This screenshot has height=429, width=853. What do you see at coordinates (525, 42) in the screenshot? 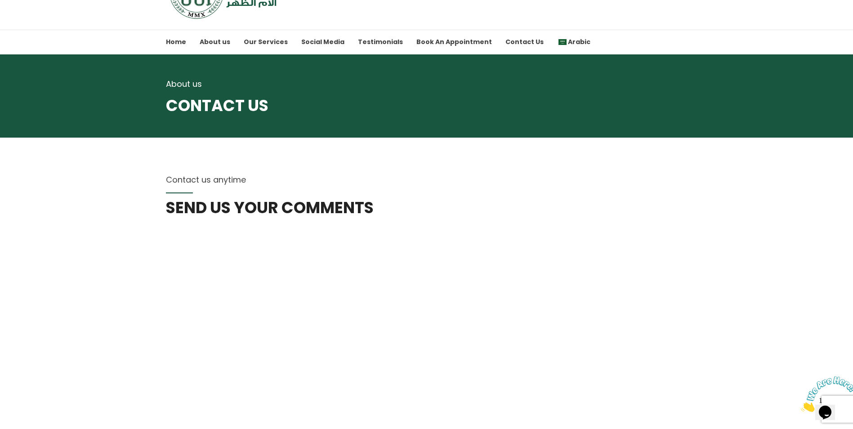
I see `a: Contact Us` at bounding box center [525, 42].